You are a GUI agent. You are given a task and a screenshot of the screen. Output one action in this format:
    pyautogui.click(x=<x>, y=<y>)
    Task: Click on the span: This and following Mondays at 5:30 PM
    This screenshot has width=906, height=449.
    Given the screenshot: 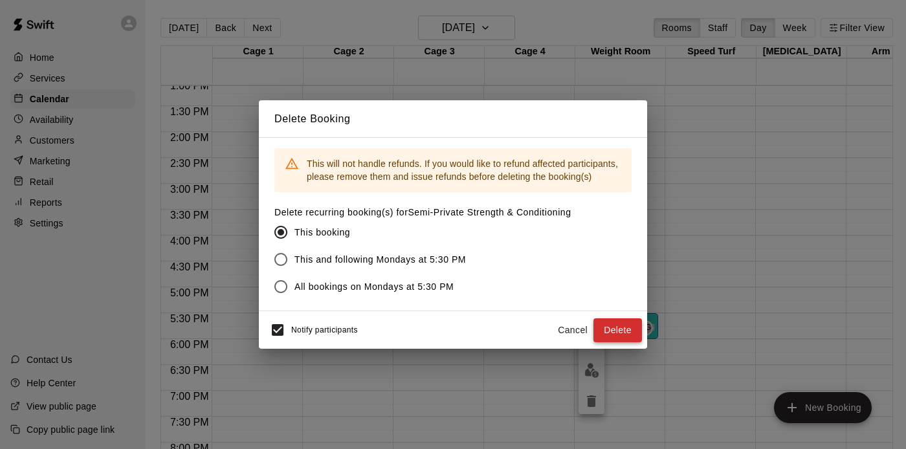 What is the action you would take?
    pyautogui.click(x=380, y=260)
    